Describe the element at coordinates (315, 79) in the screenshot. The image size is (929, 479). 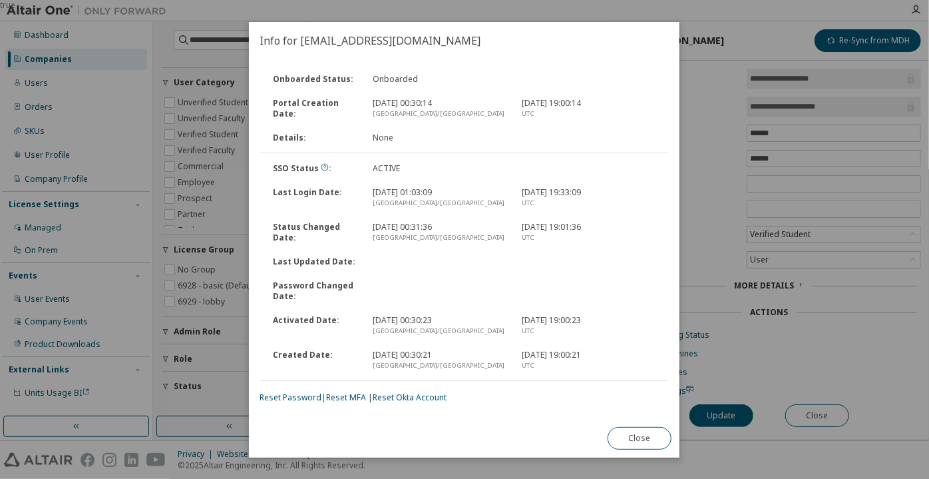
I see `div: Onboarded Status :` at that location.